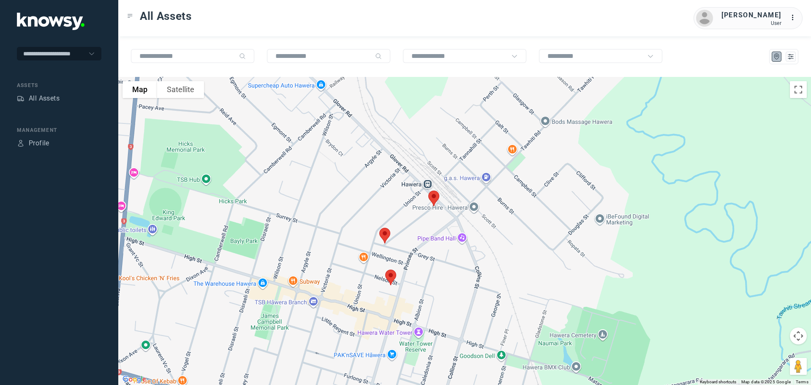 The width and height of the screenshot is (811, 385). I want to click on a: Open this area in Google Maps (opens a new window), so click(134, 379).